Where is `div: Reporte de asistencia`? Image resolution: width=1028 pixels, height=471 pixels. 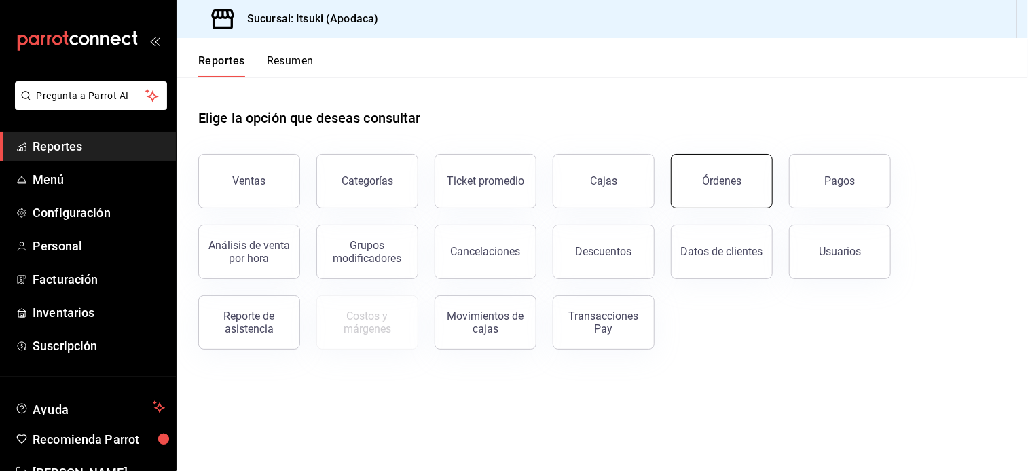
div: Reporte de asistencia is located at coordinates (249, 322).